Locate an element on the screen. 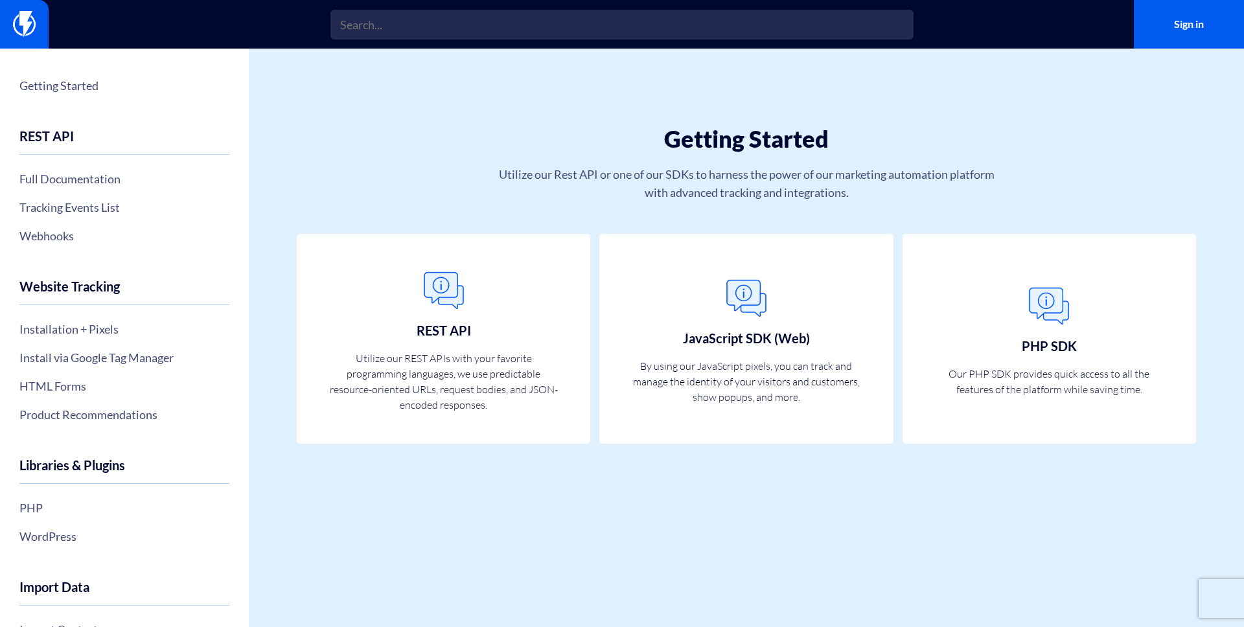  p: By using our JavaScript pixels, you can track and manage the identity of your visitors and custom... is located at coordinates (747, 382).